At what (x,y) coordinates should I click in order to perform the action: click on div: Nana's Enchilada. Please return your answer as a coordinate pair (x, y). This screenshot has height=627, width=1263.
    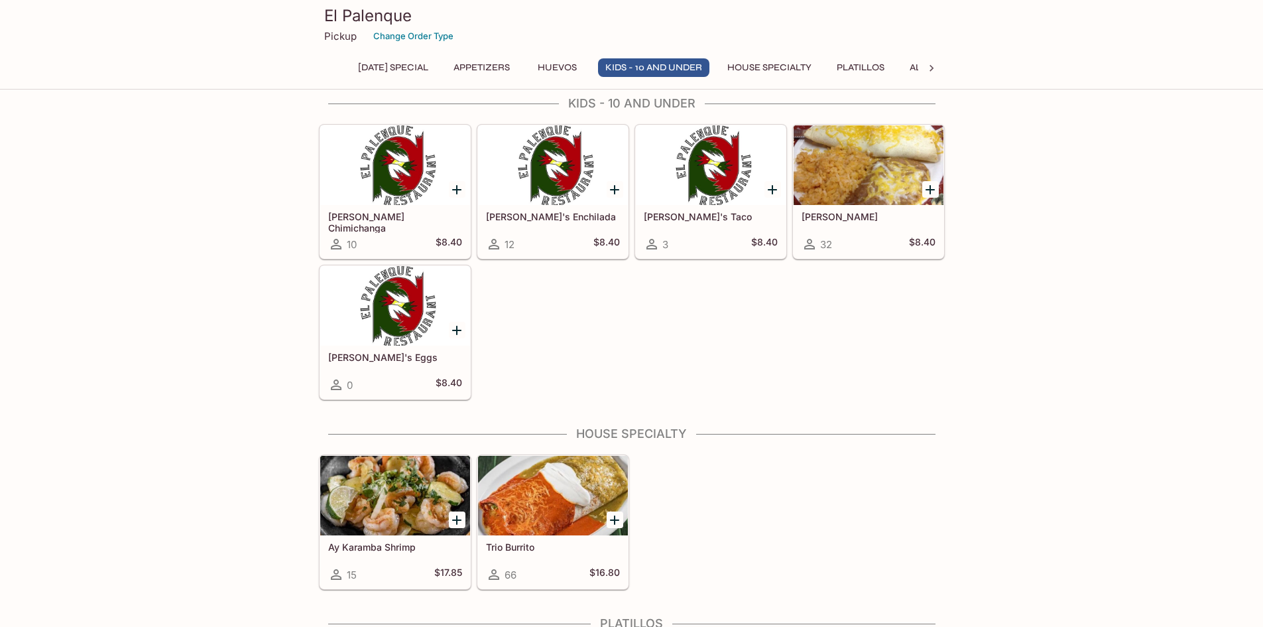
    Looking at the image, I should click on (553, 165).